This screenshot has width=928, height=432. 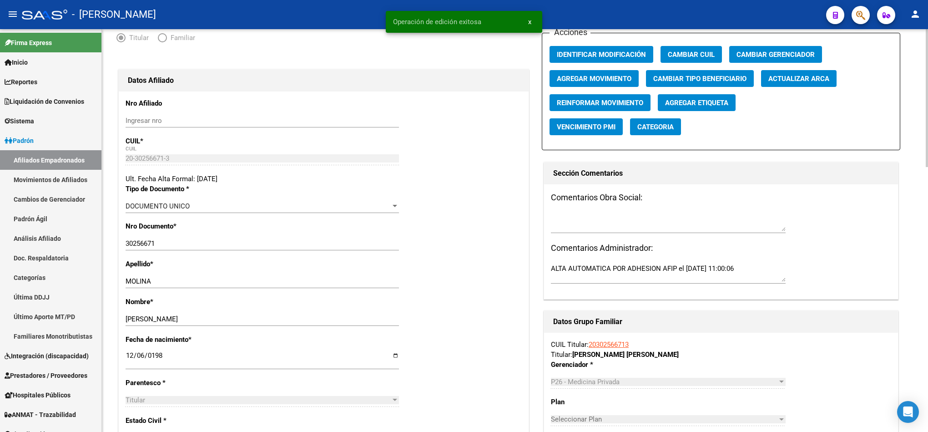 What do you see at coordinates (799, 78) in the screenshot?
I see `button: Actualizar ARCA` at bounding box center [799, 78].